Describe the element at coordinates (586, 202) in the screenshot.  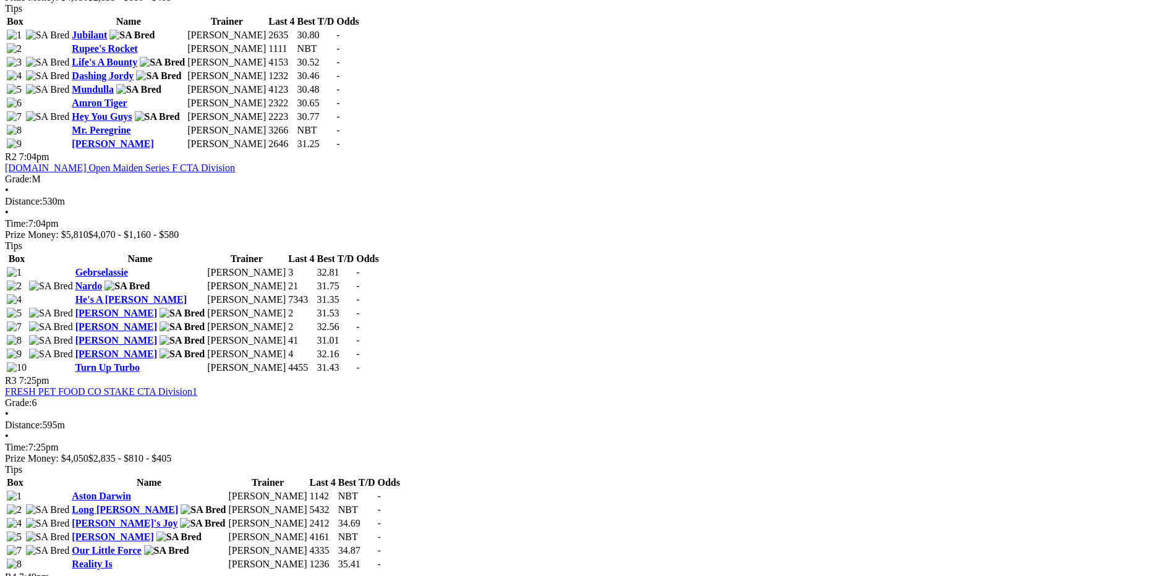
I see `div: 530m` at that location.